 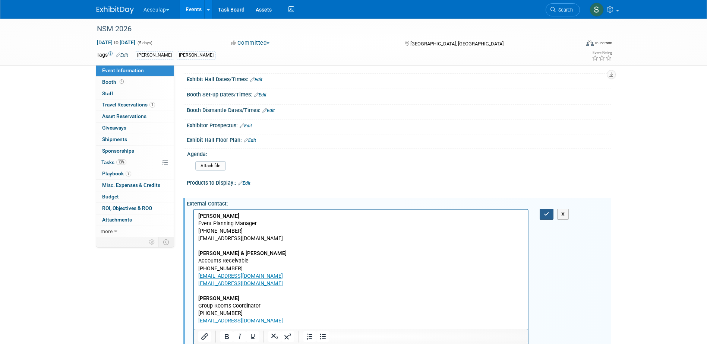 I want to click on span: Misc. Expenses & Credits, so click(x=131, y=185).